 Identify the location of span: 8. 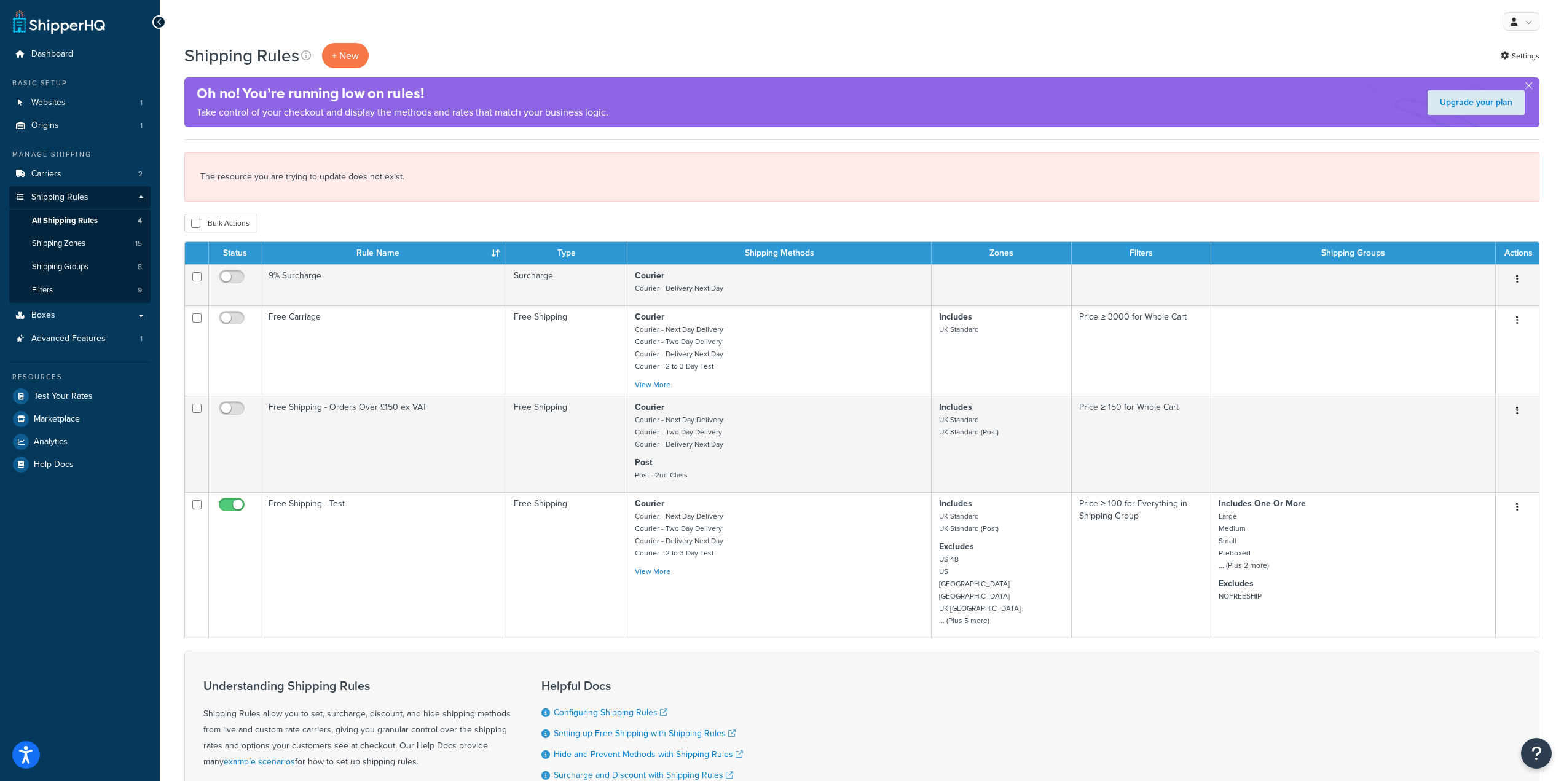
(139, 267).